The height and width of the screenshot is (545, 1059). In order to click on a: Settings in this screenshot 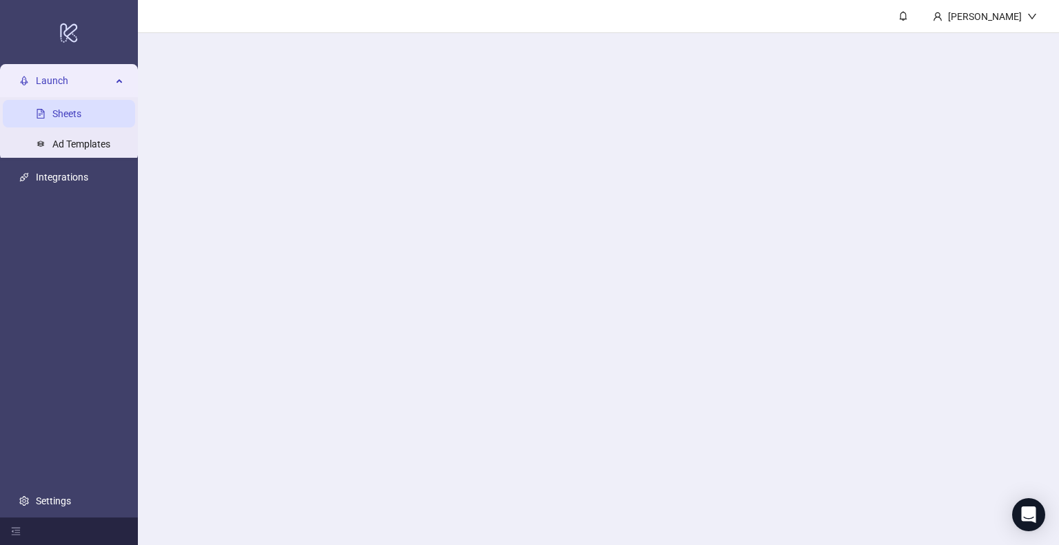, I will do `click(53, 501)`.